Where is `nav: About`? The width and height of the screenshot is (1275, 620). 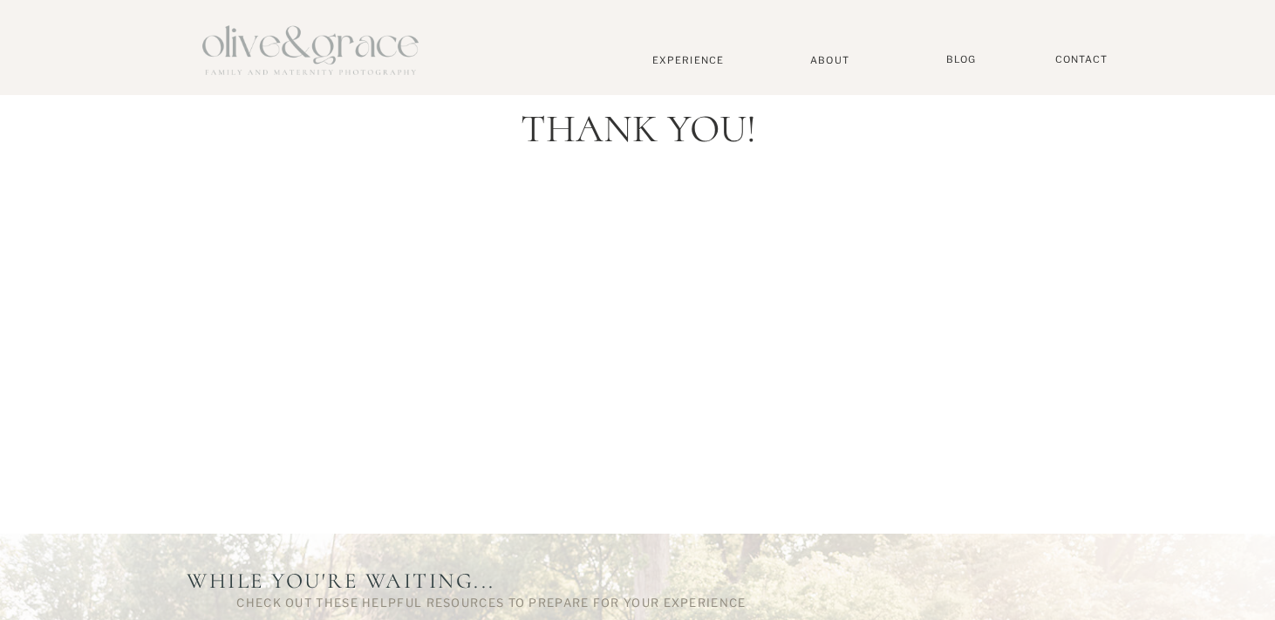
nav: About is located at coordinates (830, 59).